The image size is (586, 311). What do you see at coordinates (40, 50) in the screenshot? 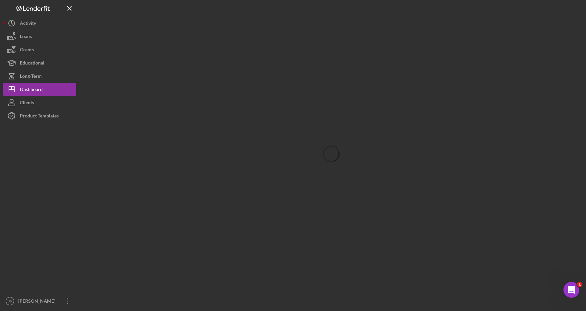
I see `a: Grants` at bounding box center [40, 50].